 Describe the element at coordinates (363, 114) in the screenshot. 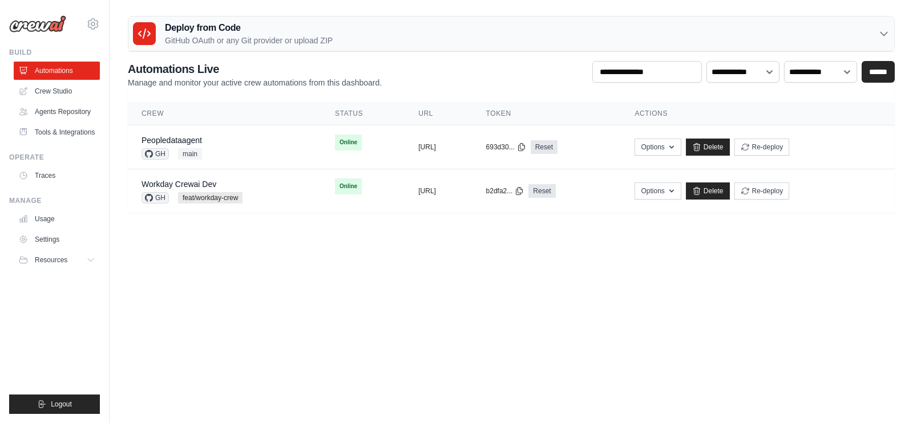

I see `th: Status` at that location.